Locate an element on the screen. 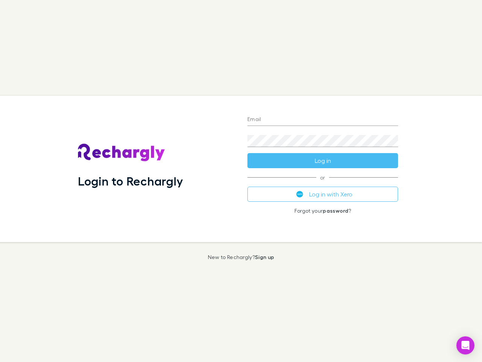  p: Forgot your ? is located at coordinates (323, 211).